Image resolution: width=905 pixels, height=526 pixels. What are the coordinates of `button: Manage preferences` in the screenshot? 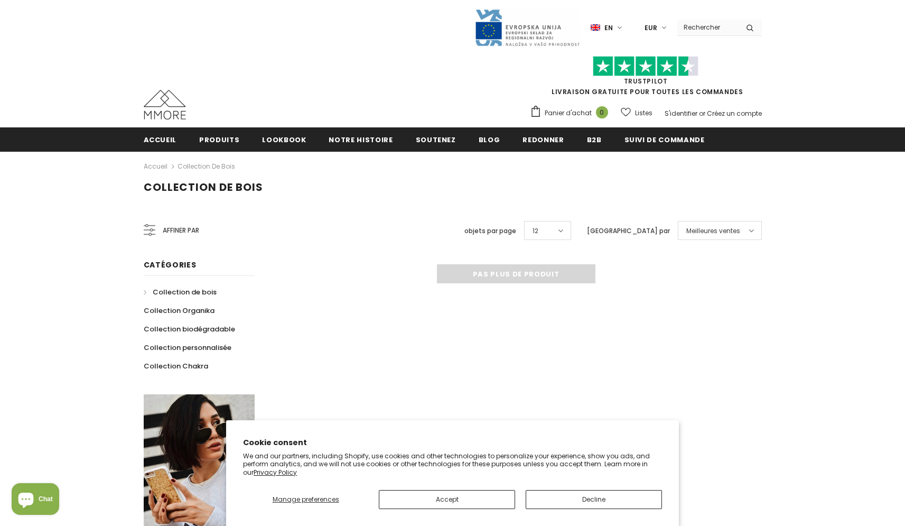 It's located at (305, 499).